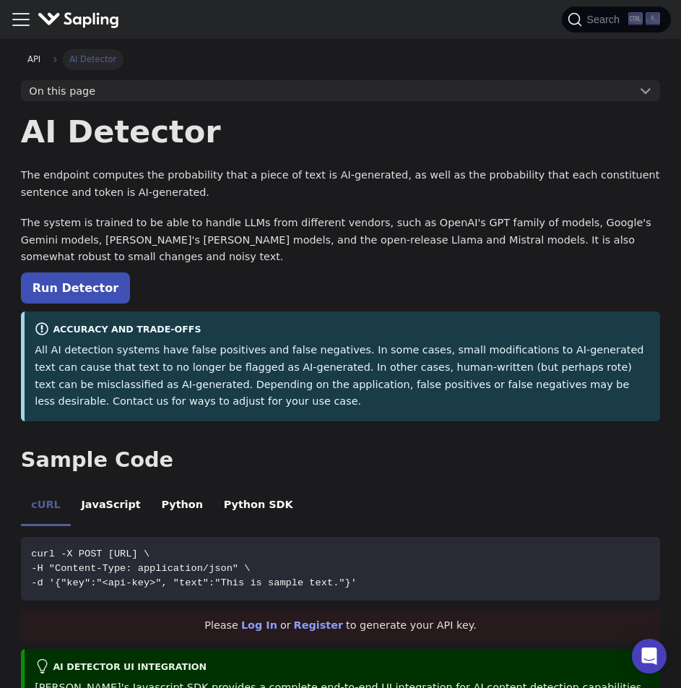  Describe the element at coordinates (340, 132) in the screenshot. I see `h1: AI Detector` at that location.